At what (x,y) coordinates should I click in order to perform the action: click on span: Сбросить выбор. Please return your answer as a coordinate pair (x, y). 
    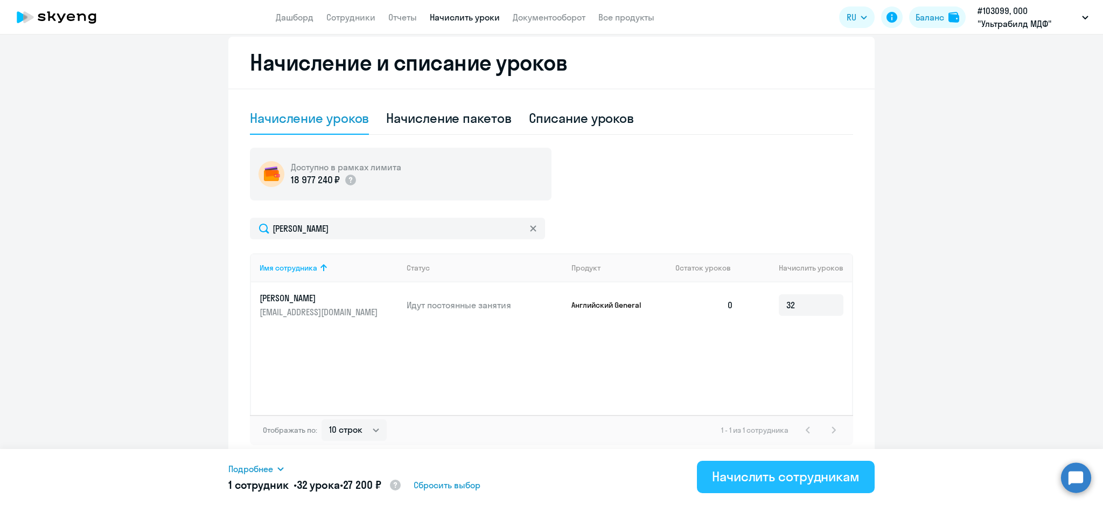
    Looking at the image, I should click on (447, 485).